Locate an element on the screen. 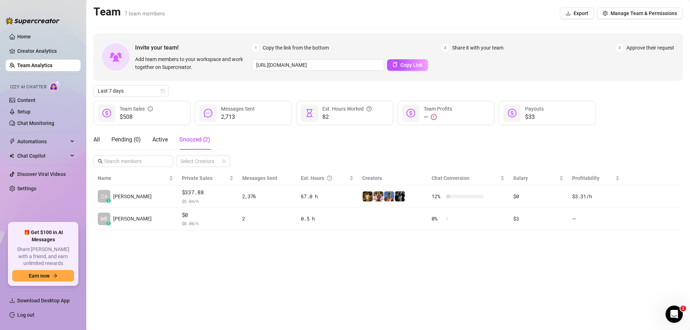 Image resolution: width=690 pixels, height=330 pixels. span: Earn now is located at coordinates (39, 276).